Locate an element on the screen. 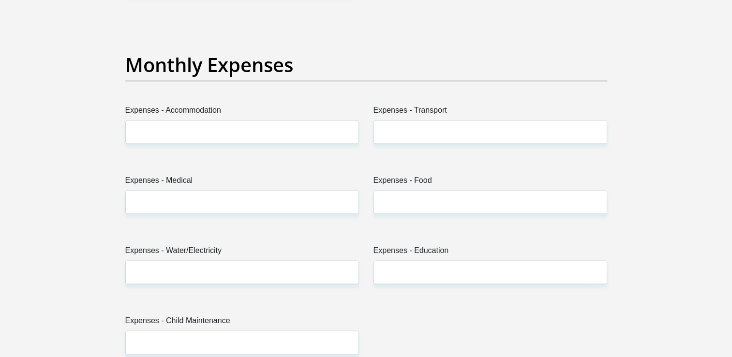  input: Expenses - Water/Electricity is located at coordinates (242, 272).